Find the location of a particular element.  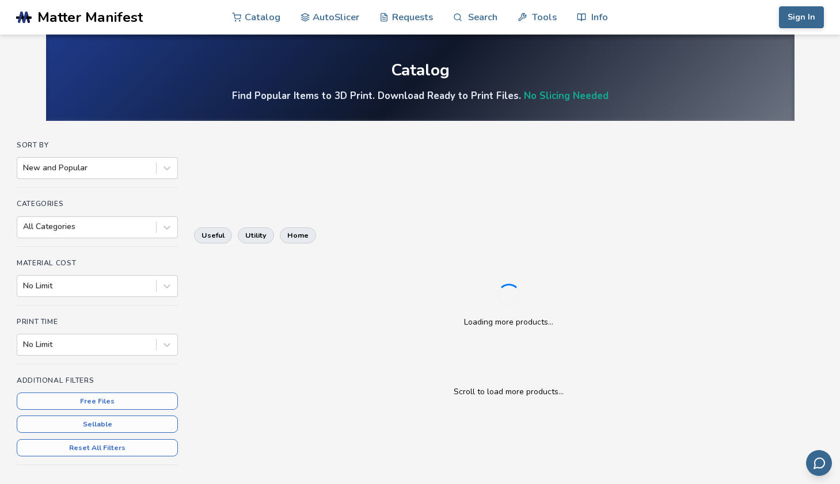

button: Reset All Filters is located at coordinates (97, 448).